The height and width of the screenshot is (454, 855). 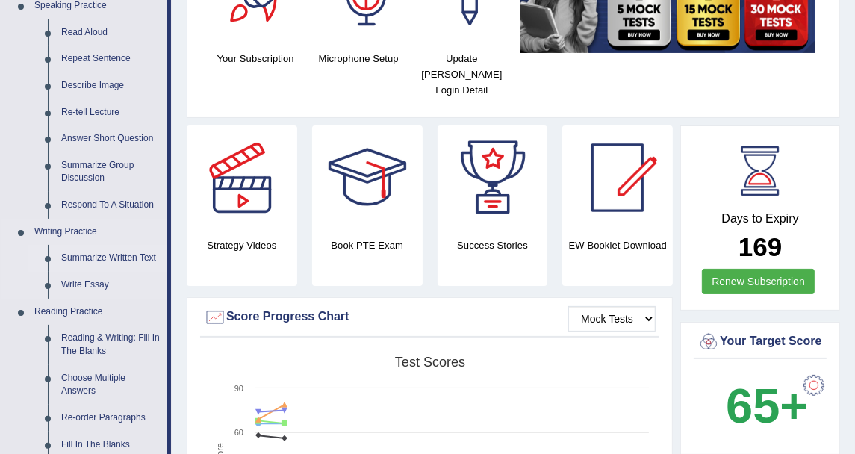 I want to click on a: Respond To A Situation, so click(x=111, y=205).